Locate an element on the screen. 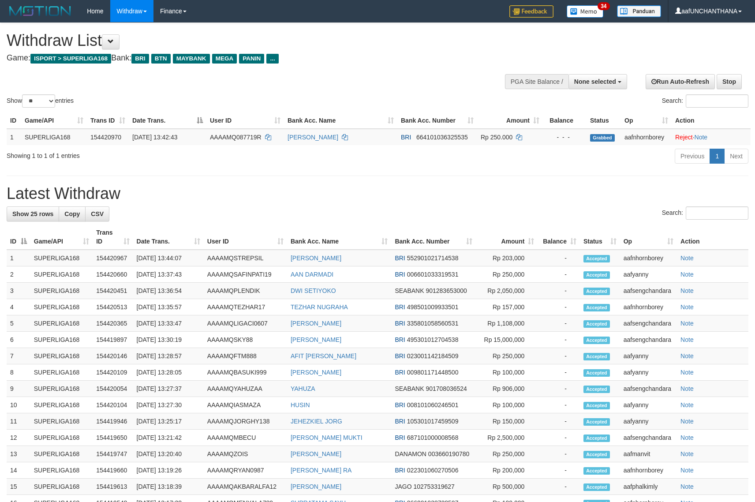 The image size is (755, 502). th: Balance is located at coordinates (565, 120).